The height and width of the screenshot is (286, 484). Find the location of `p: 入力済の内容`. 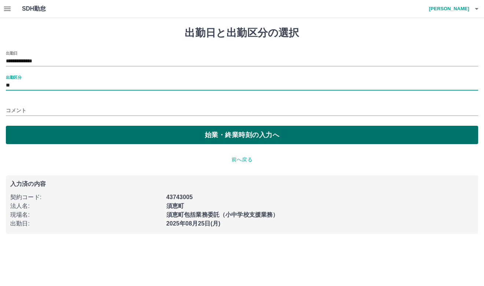

p: 入力済の内容 is located at coordinates (242, 184).